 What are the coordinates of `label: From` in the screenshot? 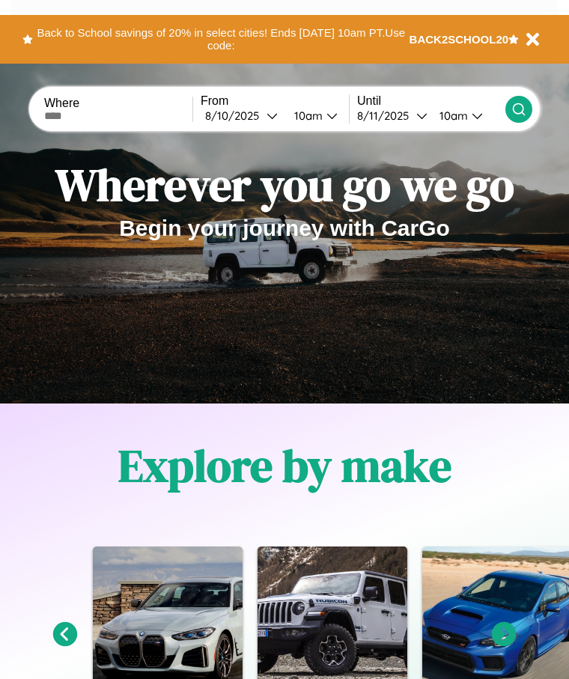 It's located at (275, 101).